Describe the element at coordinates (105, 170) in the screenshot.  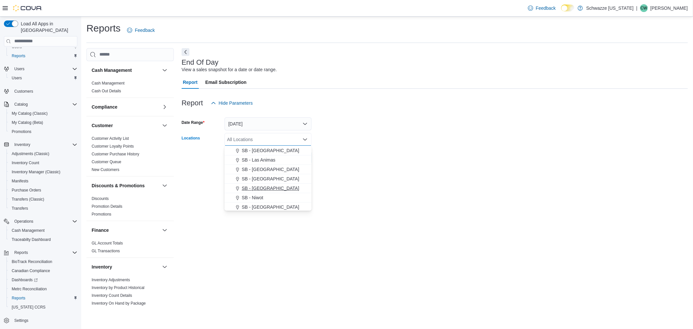
I see `a: New Customers` at that location.